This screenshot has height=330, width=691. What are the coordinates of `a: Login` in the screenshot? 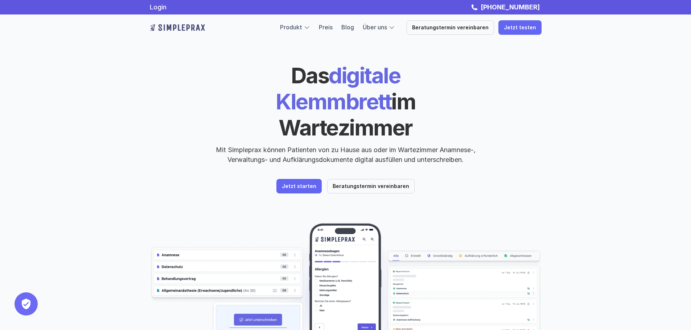 It's located at (158, 7).